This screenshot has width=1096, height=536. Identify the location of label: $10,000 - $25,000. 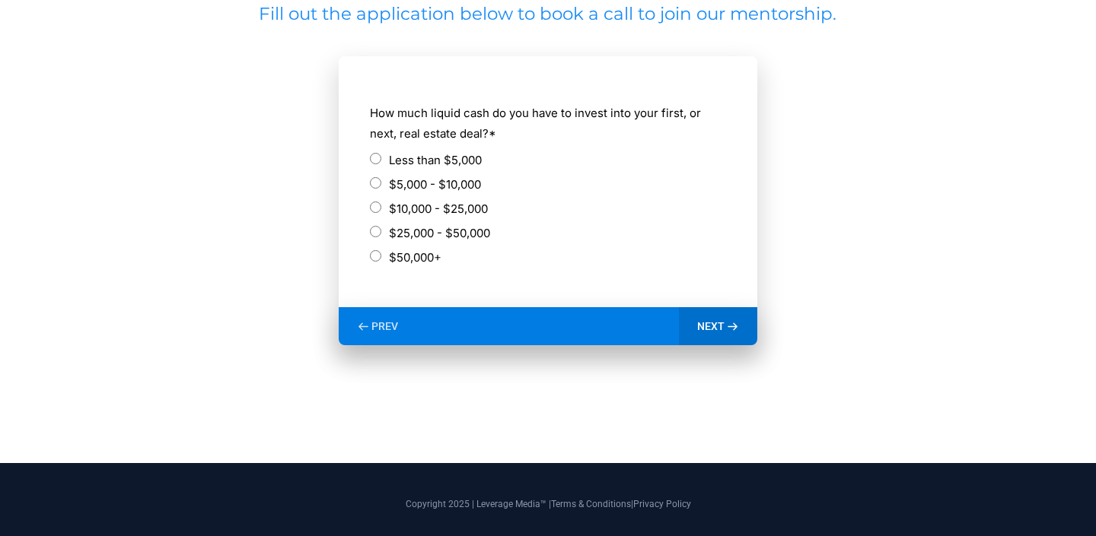
(438, 208).